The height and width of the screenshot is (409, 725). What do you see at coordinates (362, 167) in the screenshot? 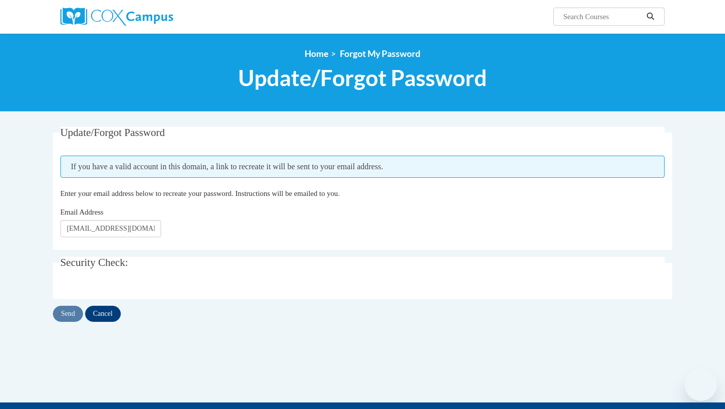
I see `span: If you have a valid account in this domain, a link to recreate it will be sent to your email addr...` at bounding box center [362, 167].